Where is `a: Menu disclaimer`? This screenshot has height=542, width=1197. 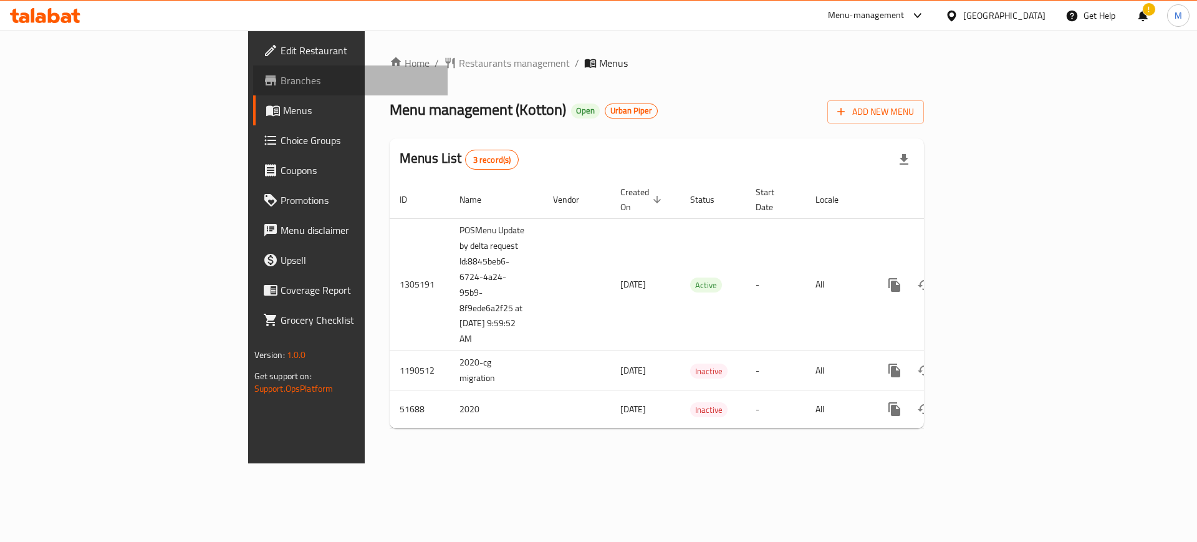
a: Menu disclaimer is located at coordinates (350, 230).